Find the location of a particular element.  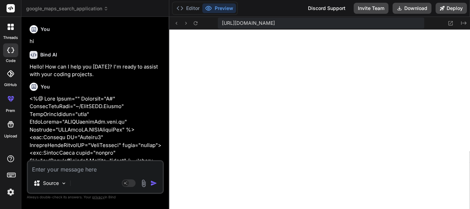

button: Editor is located at coordinates (188, 8).